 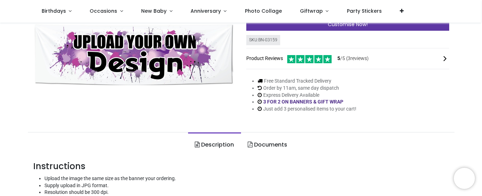 I want to click on span: 5, so click(x=339, y=58).